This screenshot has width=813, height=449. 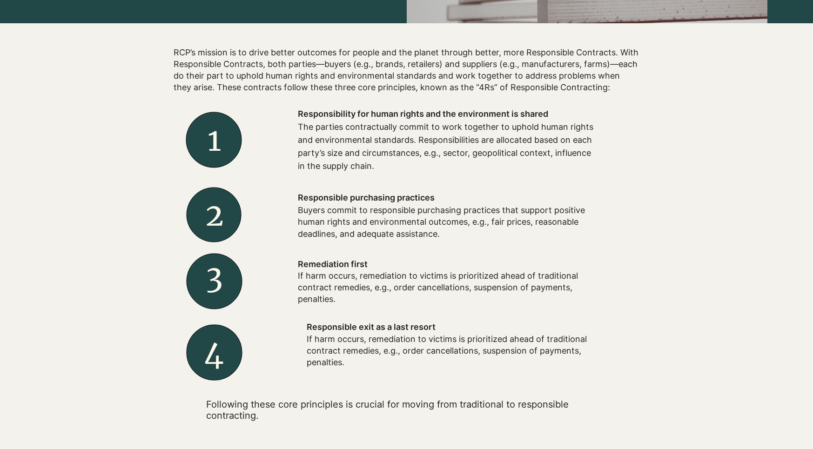 I want to click on span: Responsible purchasing practices, so click(x=366, y=197).